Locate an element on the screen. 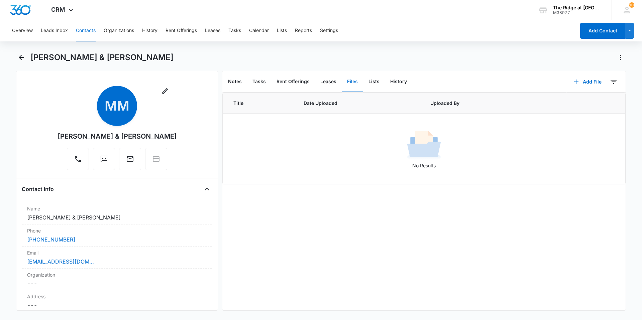 This screenshot has height=320, width=642. label: Organization is located at coordinates (117, 275).